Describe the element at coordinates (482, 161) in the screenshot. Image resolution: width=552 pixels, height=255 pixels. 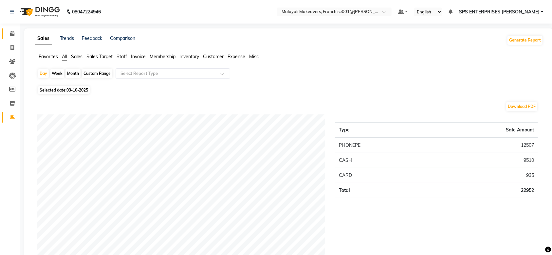
I see `td: 9510` at that location.